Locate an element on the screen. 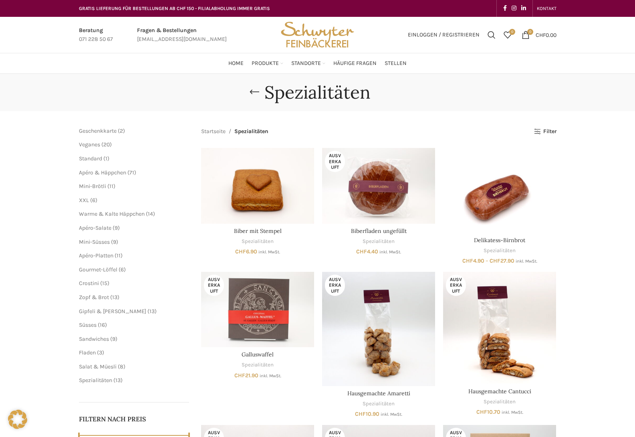 This screenshot has height=437, width=635. a: Veganes is located at coordinates (89, 144).